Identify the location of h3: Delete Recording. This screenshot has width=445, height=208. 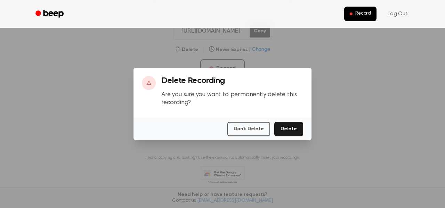
(232, 81).